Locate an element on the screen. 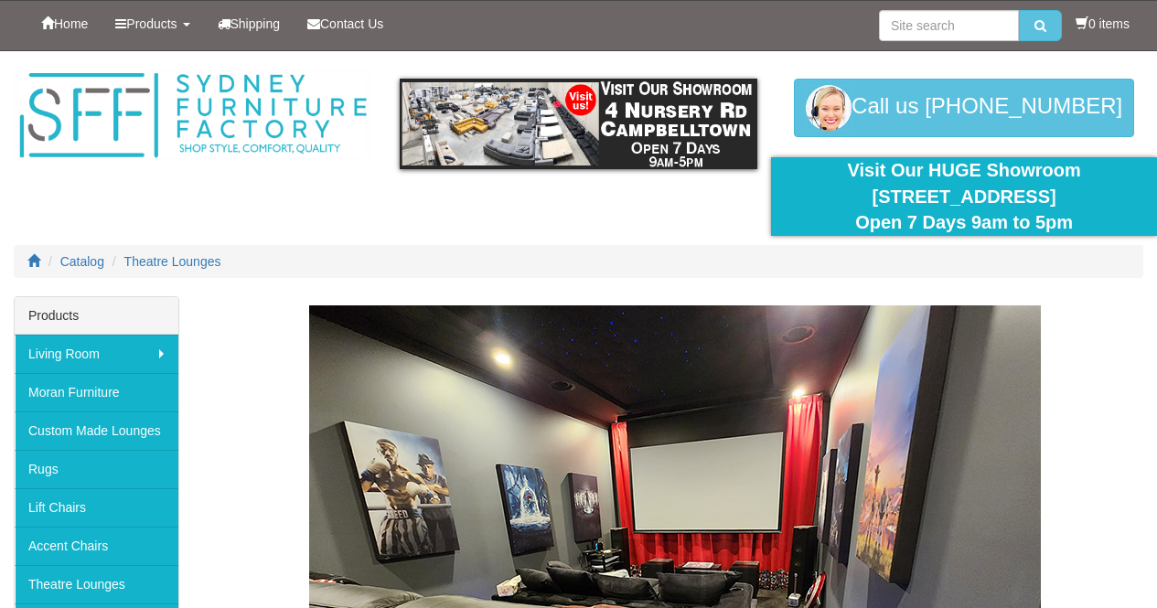  a: Living Room is located at coordinates (96, 354).